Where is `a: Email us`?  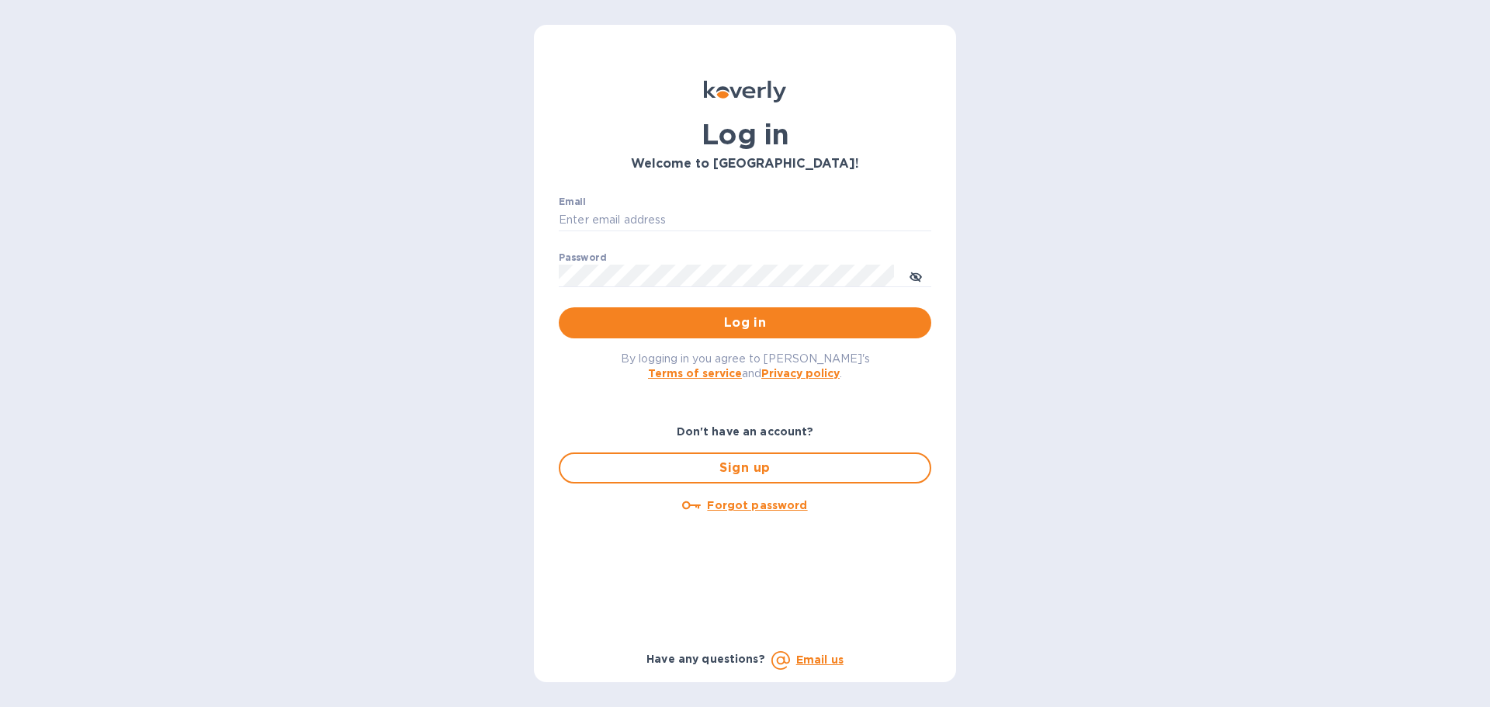
a: Email us is located at coordinates (819, 660).